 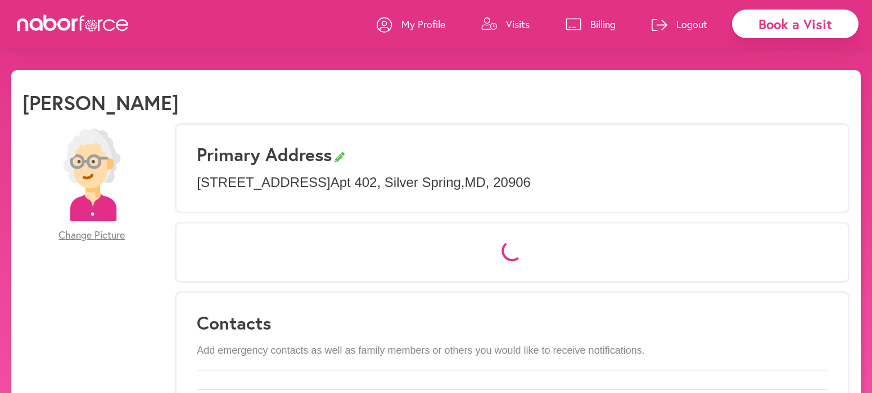 What do you see at coordinates (423, 24) in the screenshot?
I see `p: My Profile` at bounding box center [423, 24].